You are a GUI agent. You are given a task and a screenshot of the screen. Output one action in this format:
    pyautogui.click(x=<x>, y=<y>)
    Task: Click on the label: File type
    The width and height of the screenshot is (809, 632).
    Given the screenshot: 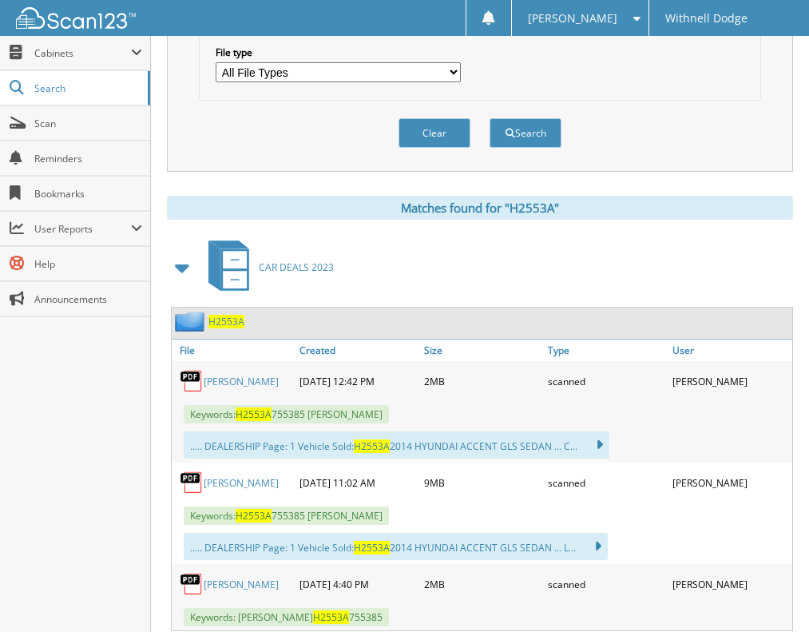 What is the action you would take?
    pyautogui.click(x=338, y=52)
    